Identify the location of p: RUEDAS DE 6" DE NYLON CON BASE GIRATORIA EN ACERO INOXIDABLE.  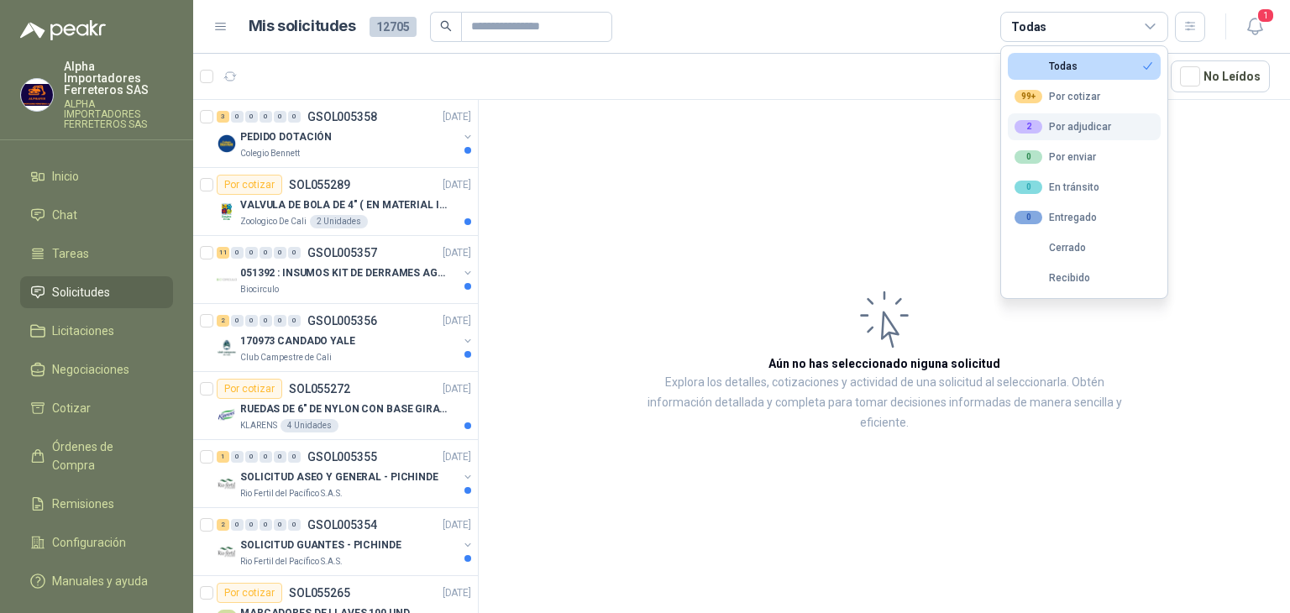
(344, 409).